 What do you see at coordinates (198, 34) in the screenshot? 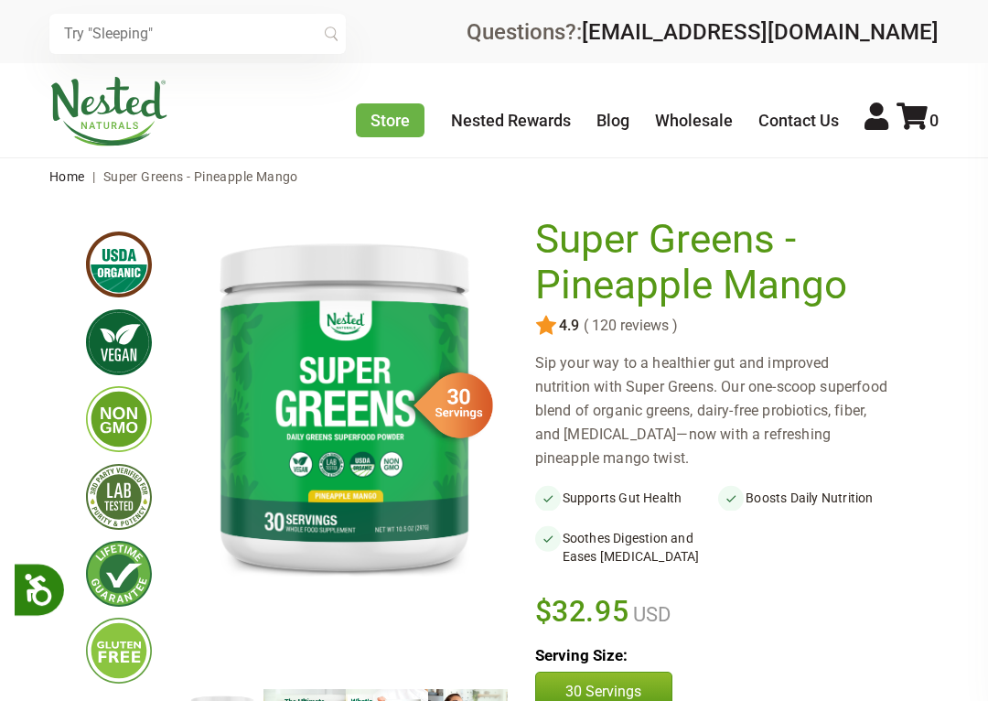
I see `input: Try "Sleeping"` at bounding box center [198, 34].